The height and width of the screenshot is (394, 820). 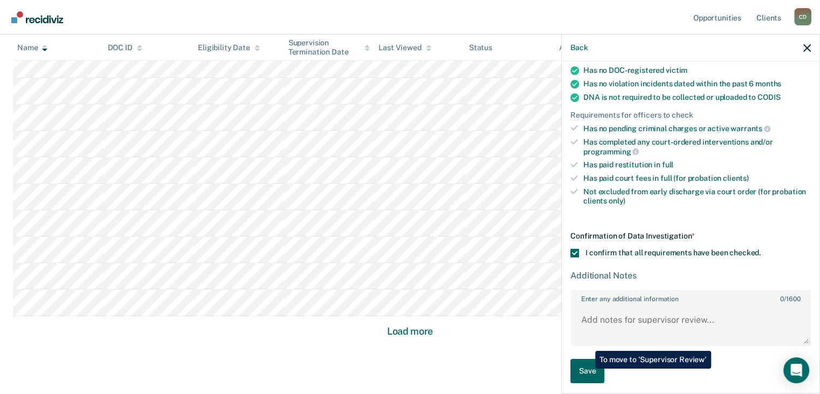 What do you see at coordinates (769, 97) in the screenshot?
I see `span: CODIS` at bounding box center [769, 97].